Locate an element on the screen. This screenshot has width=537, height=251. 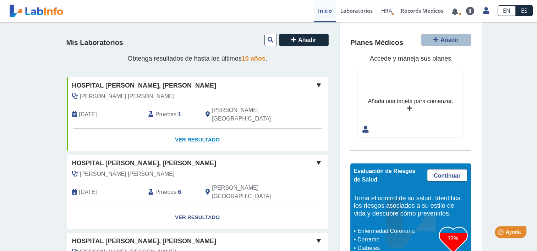
h4: Planes Médicos is located at coordinates (377, 43).